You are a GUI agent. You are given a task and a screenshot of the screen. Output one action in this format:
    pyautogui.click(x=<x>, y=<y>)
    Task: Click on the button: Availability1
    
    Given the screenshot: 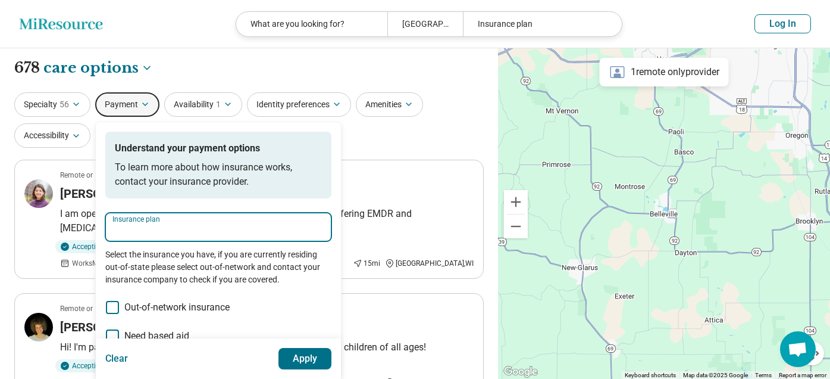 What is the action you would take?
    pyautogui.click(x=203, y=104)
    